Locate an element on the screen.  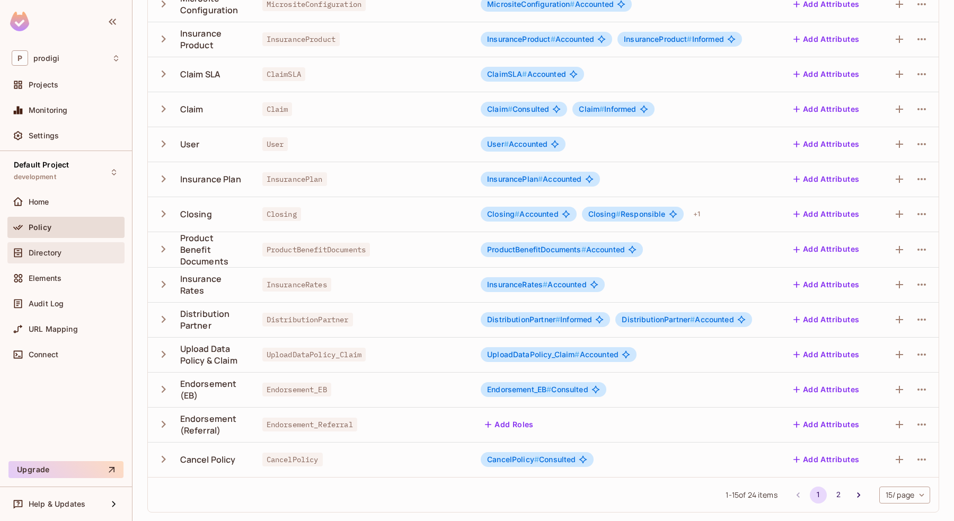
span: Responsible is located at coordinates (627, 214).